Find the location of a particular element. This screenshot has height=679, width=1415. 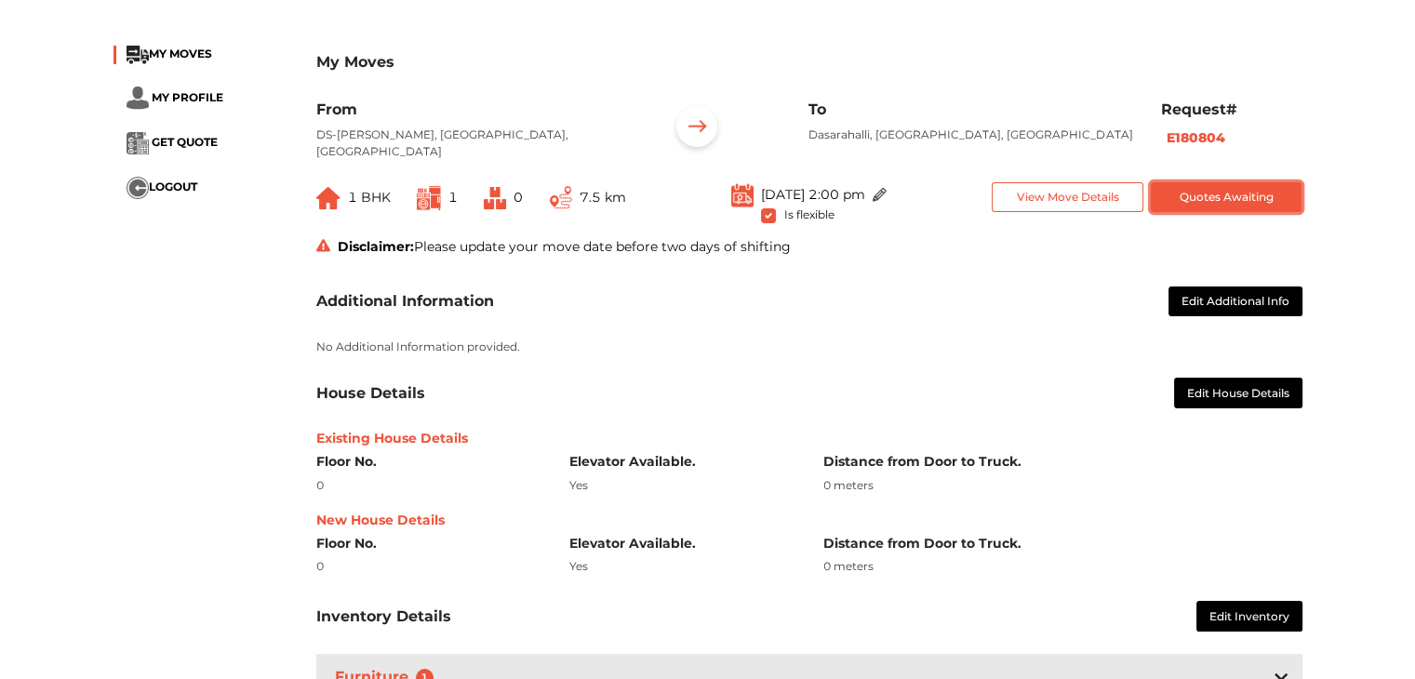

h3: House Details is located at coordinates (370, 393).